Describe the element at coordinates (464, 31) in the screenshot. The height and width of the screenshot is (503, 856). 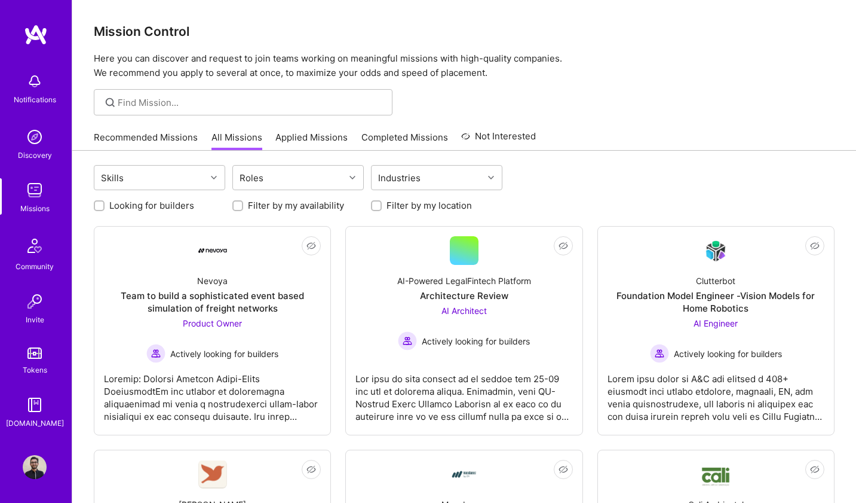
I see `h3: Mission Control` at that location.